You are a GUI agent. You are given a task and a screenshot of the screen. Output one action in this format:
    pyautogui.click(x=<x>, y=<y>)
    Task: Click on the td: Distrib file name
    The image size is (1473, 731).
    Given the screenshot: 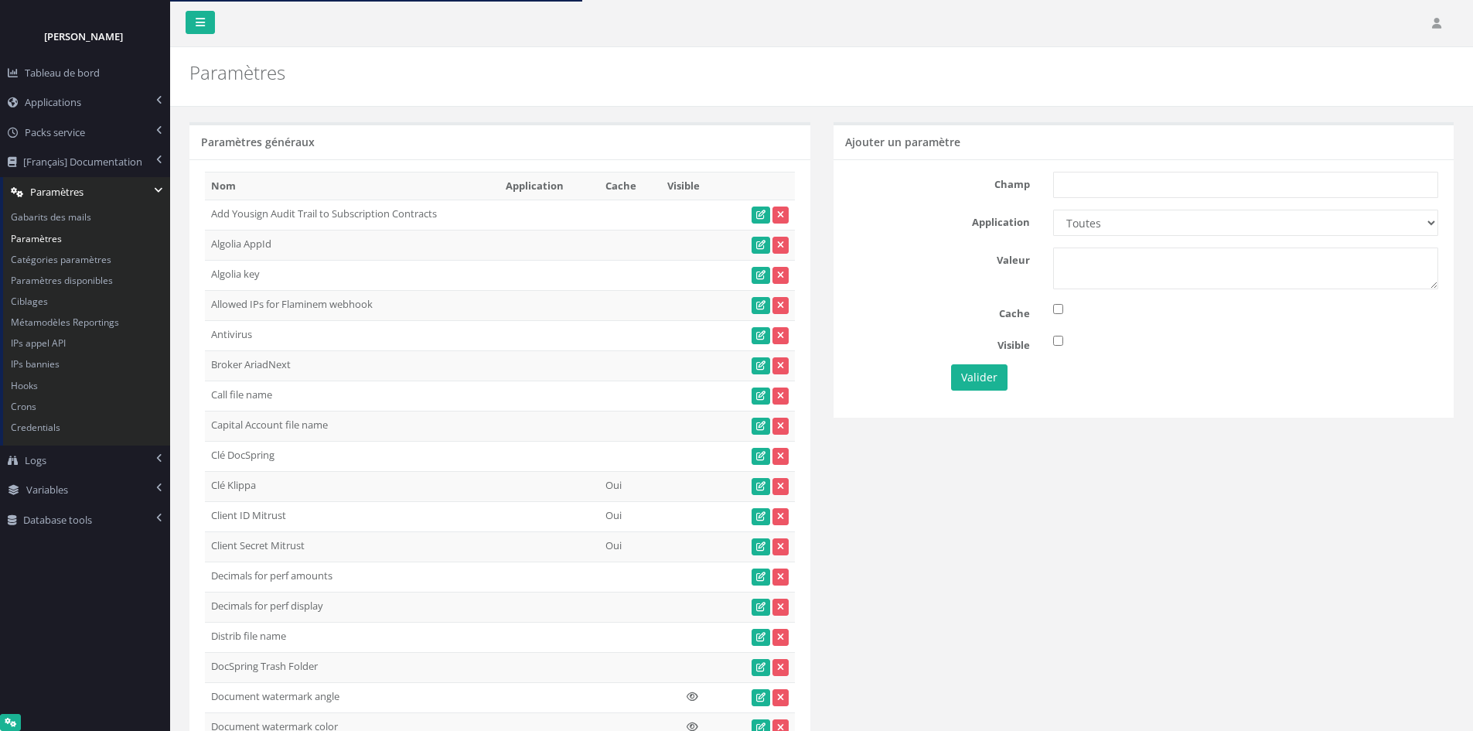 What is the action you would take?
    pyautogui.click(x=352, y=636)
    